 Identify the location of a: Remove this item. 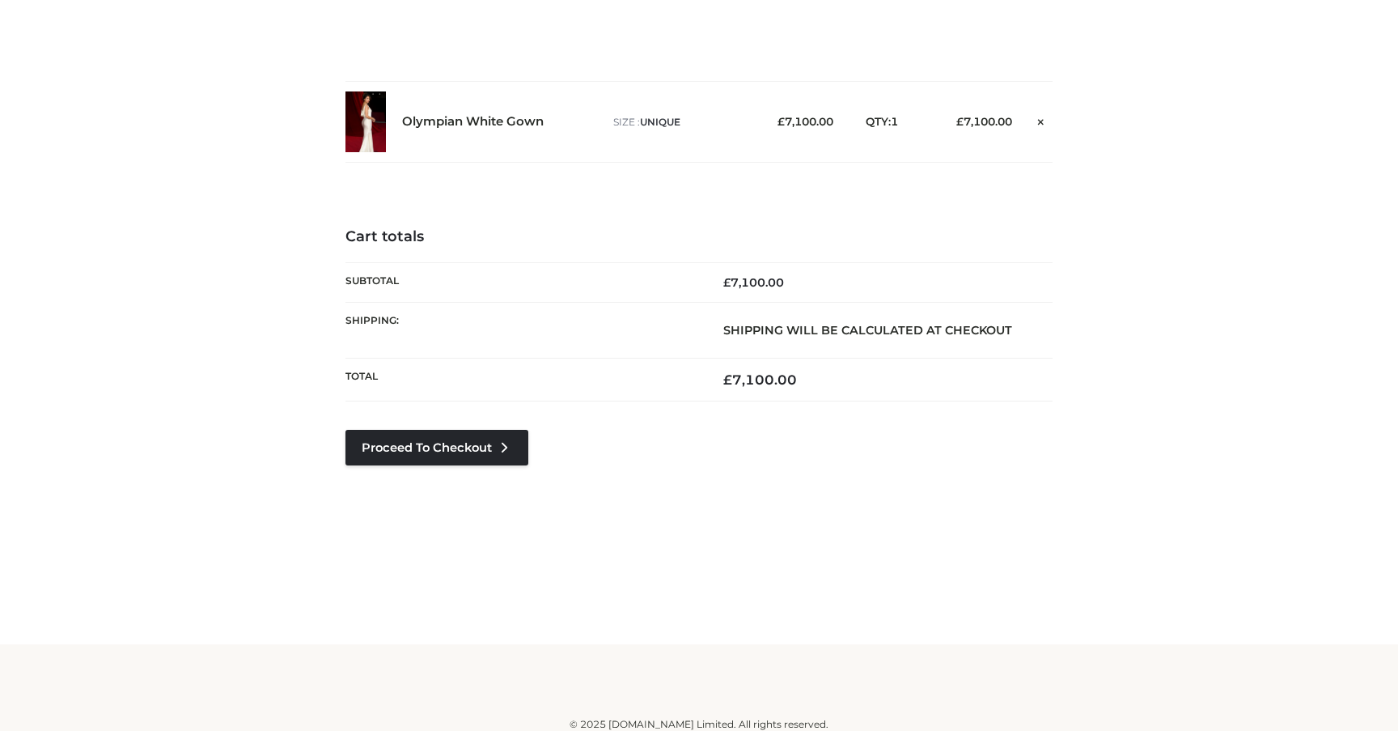
(1041, 120).